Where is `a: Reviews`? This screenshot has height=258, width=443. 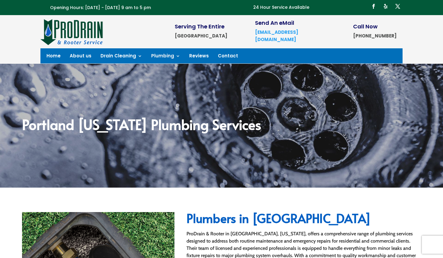
a: Reviews is located at coordinates (199, 57).